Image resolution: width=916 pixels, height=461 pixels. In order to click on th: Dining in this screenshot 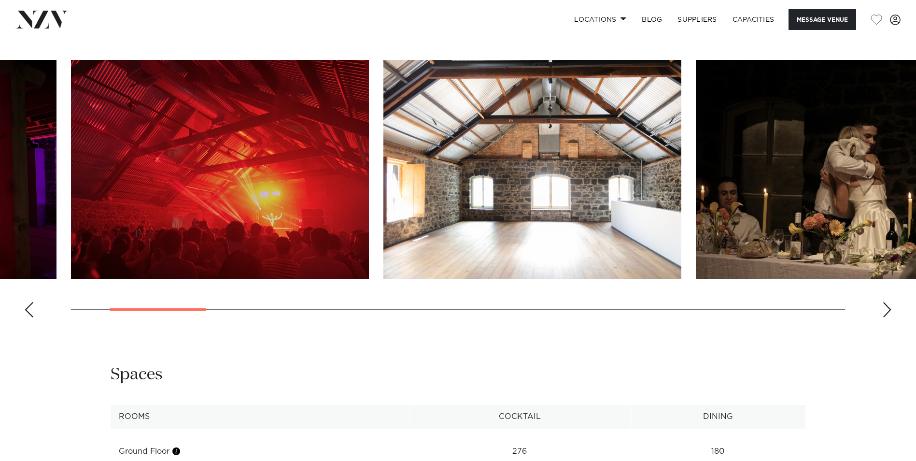, I will do `click(718, 416)`.